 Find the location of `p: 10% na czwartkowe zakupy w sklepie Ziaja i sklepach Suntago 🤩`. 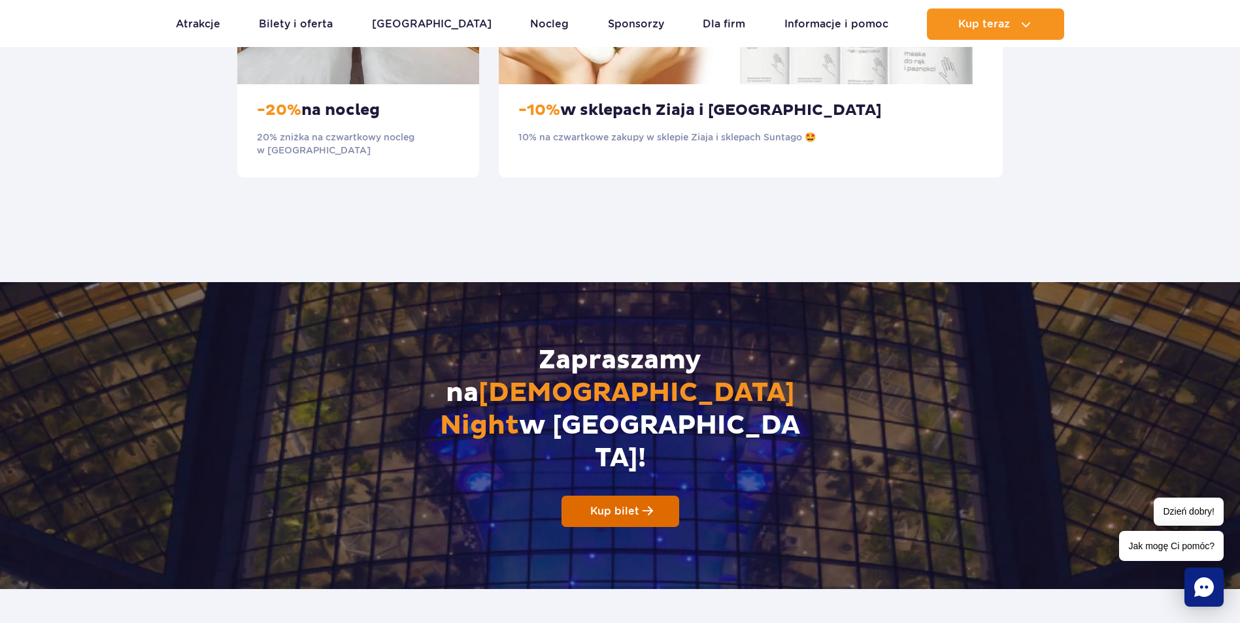

p: 10% na czwartkowe zakupy w sklepie Ziaja i sklepach Suntago 🤩 is located at coordinates (750, 137).